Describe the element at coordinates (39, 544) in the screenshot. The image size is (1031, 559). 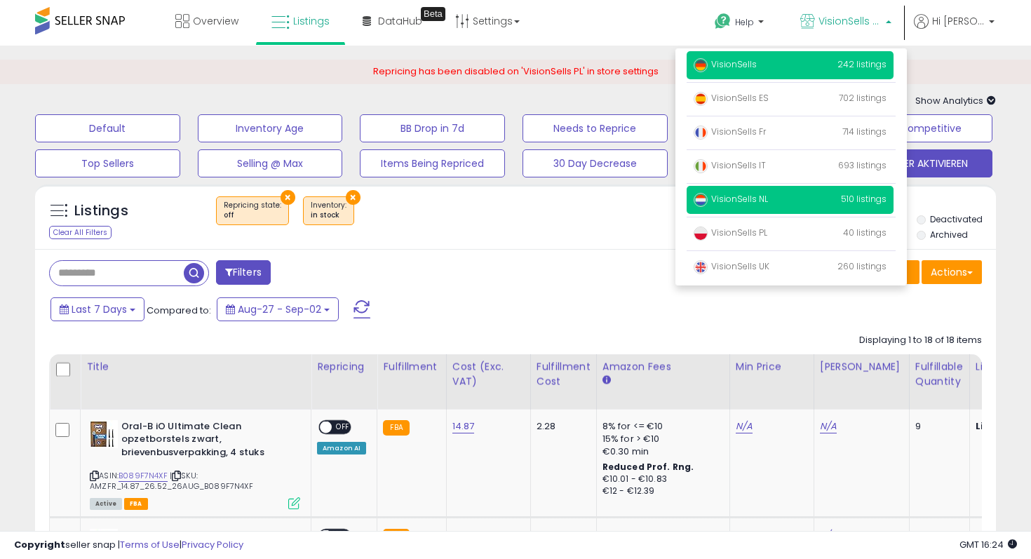
I see `strong: Copyright` at that location.